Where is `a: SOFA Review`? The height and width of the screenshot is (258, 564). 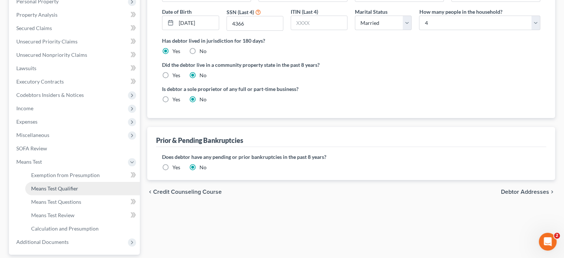
a: SOFA Review is located at coordinates (75, 148).